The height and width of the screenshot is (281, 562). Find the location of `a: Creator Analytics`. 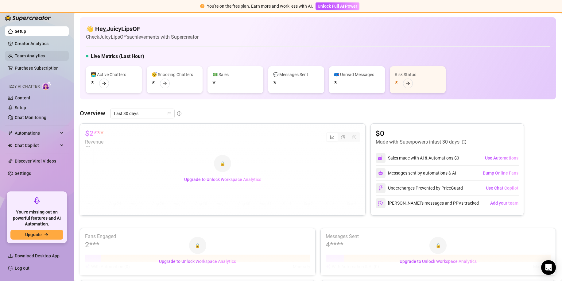

a: Creator Analytics is located at coordinates (39, 44).